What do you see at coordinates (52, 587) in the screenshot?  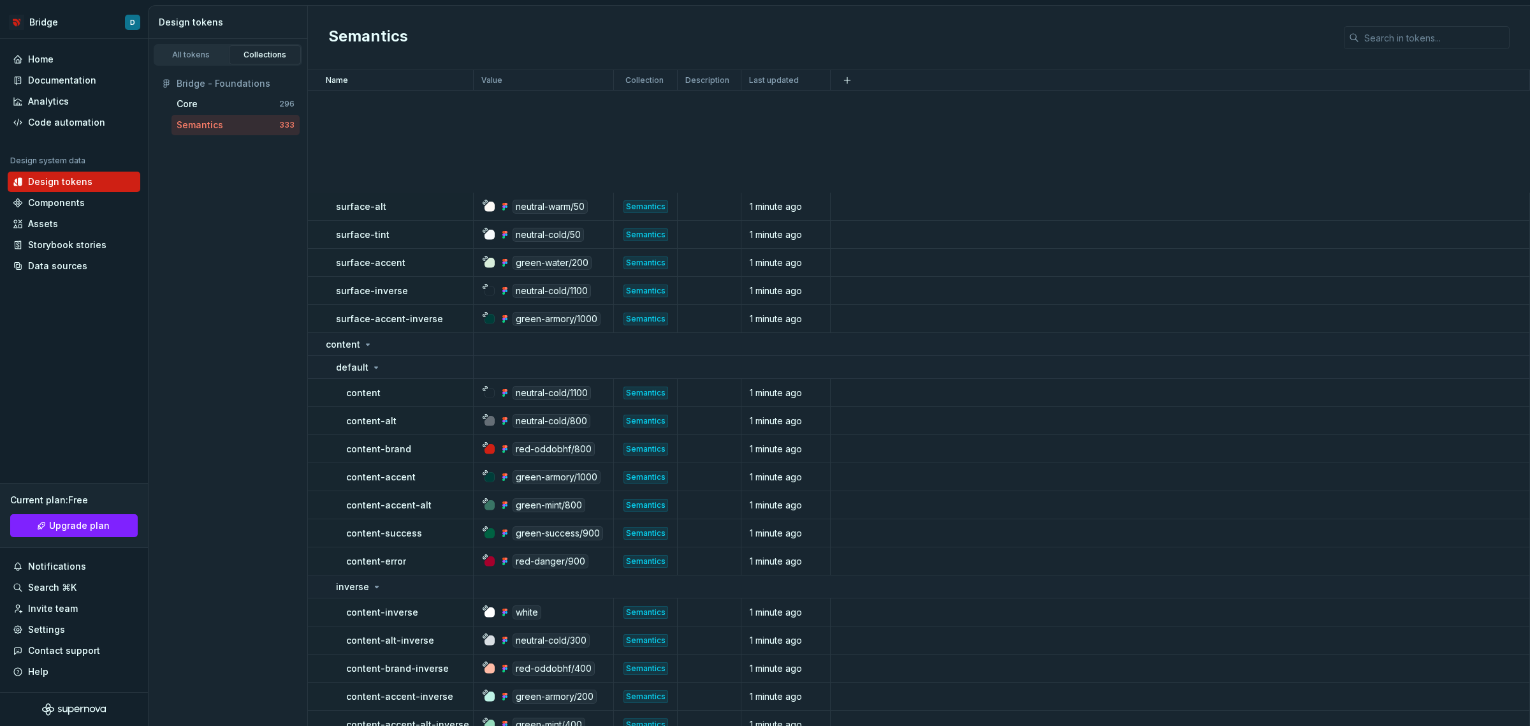 I see `div: Search ⌘K` at bounding box center [52, 587].